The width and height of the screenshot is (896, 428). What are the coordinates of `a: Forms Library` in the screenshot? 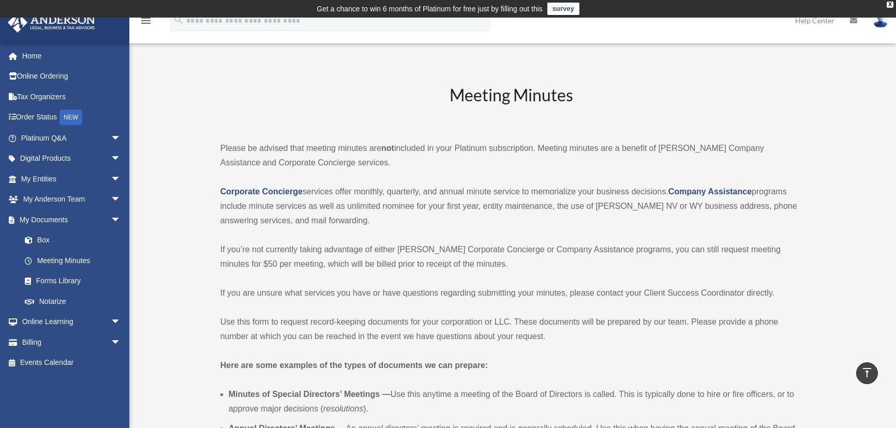 It's located at (75, 281).